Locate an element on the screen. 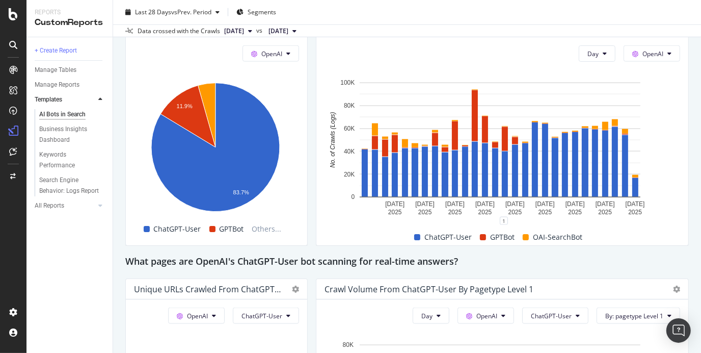  span: Last 28 Days is located at coordinates (153, 12).